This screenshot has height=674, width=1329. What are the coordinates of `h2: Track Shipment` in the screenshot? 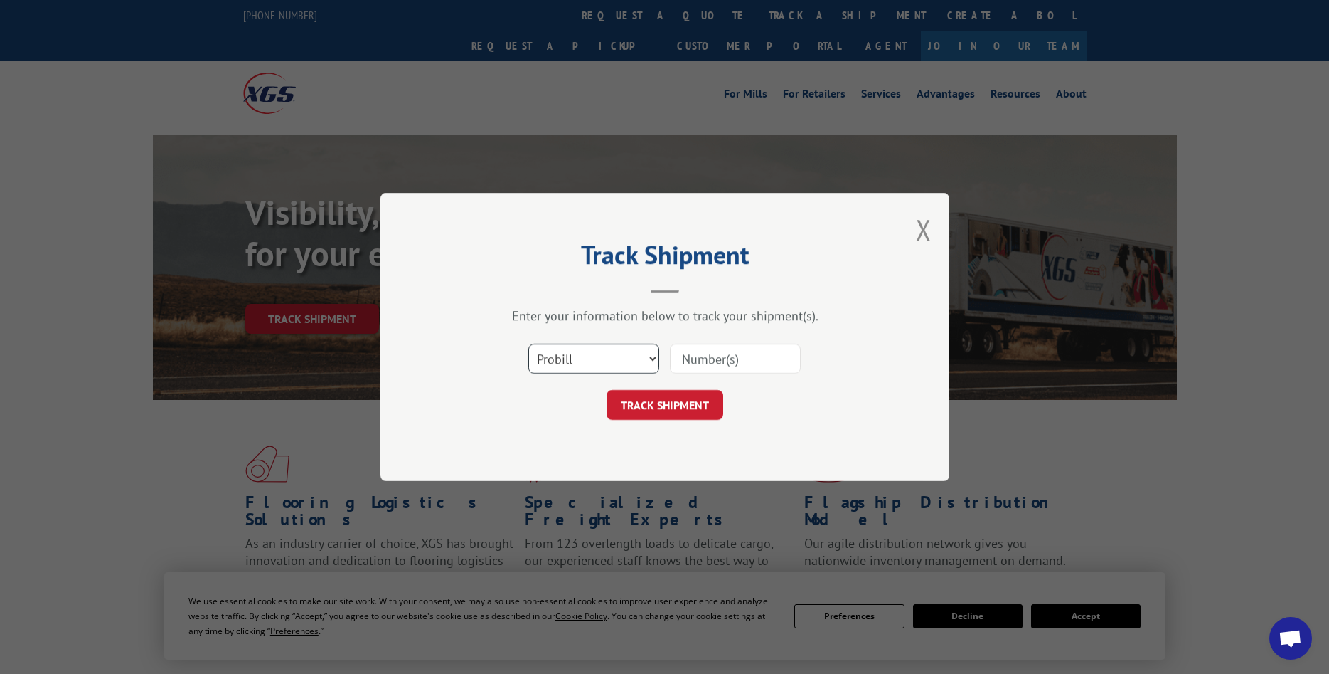 It's located at (665, 258).